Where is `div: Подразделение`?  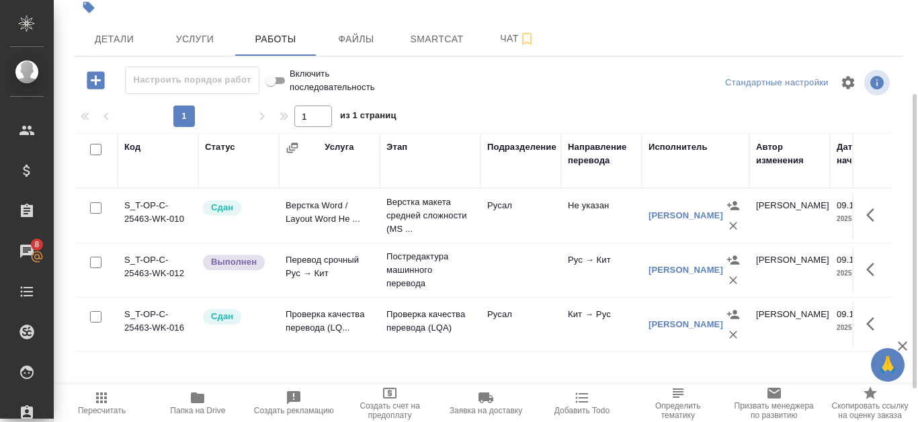 div: Подразделение is located at coordinates (522, 147).